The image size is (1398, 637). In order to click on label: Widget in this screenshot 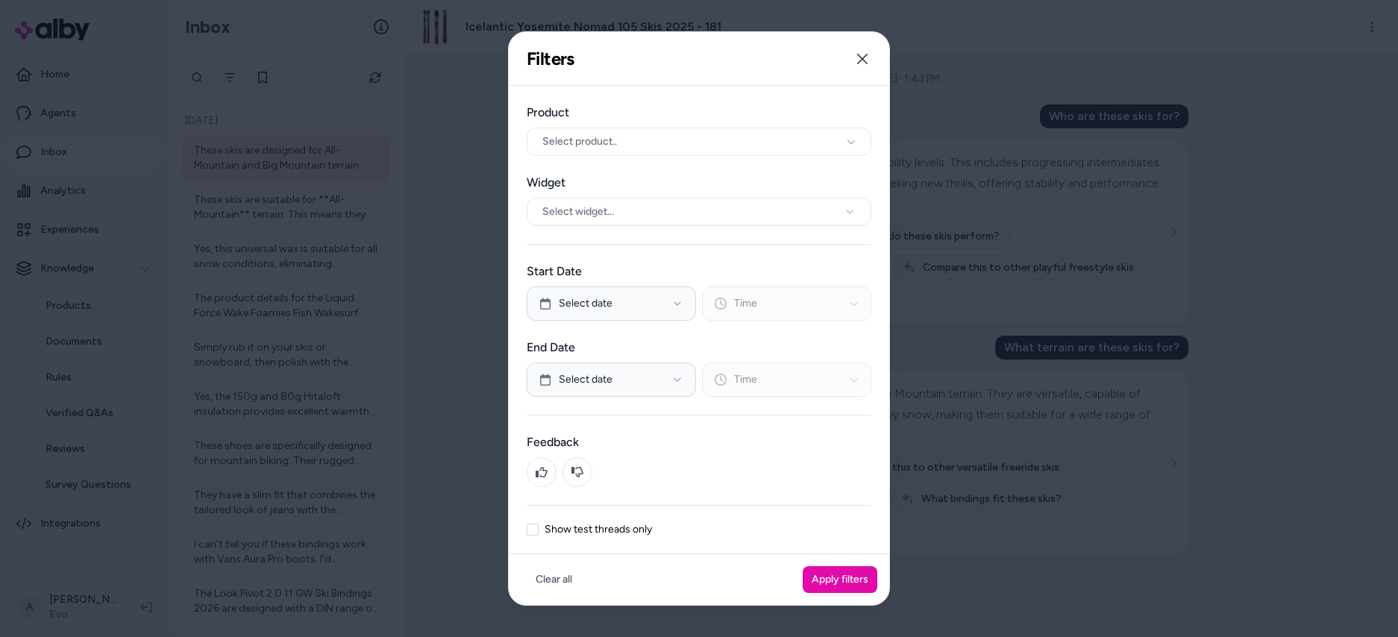, I will do `click(699, 183)`.